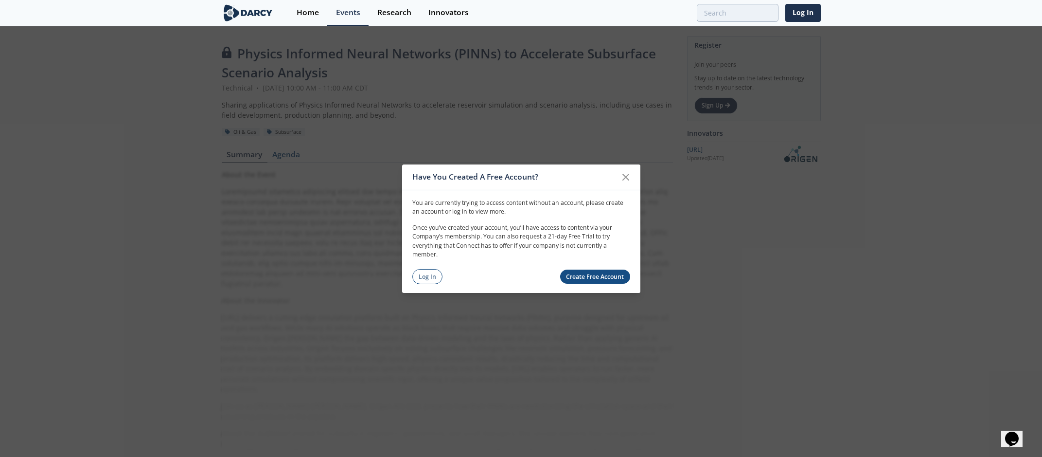 Image resolution: width=1042 pixels, height=457 pixels. What do you see at coordinates (348, 13) in the screenshot?
I see `div: Events` at bounding box center [348, 13].